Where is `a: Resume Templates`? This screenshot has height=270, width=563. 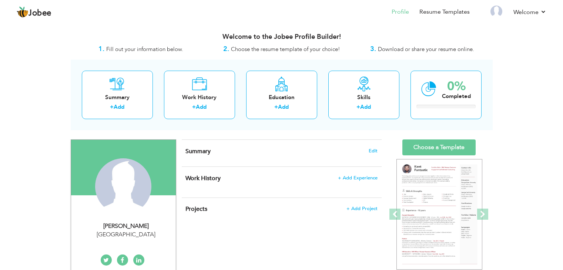
a: Resume Templates is located at coordinates (444, 12).